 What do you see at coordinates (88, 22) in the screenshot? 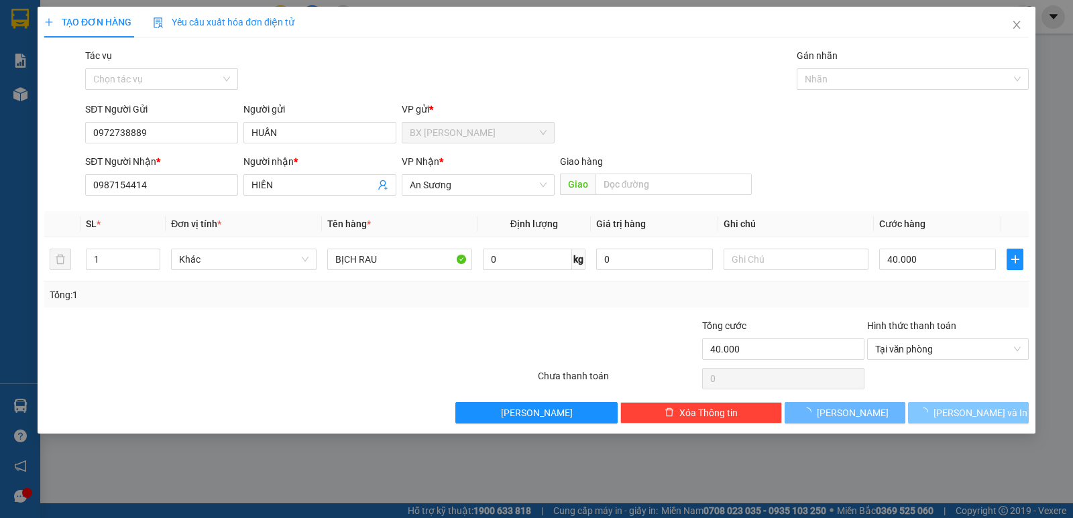
I see `span: TẠO ĐƠN HÀNG` at bounding box center [88, 22].